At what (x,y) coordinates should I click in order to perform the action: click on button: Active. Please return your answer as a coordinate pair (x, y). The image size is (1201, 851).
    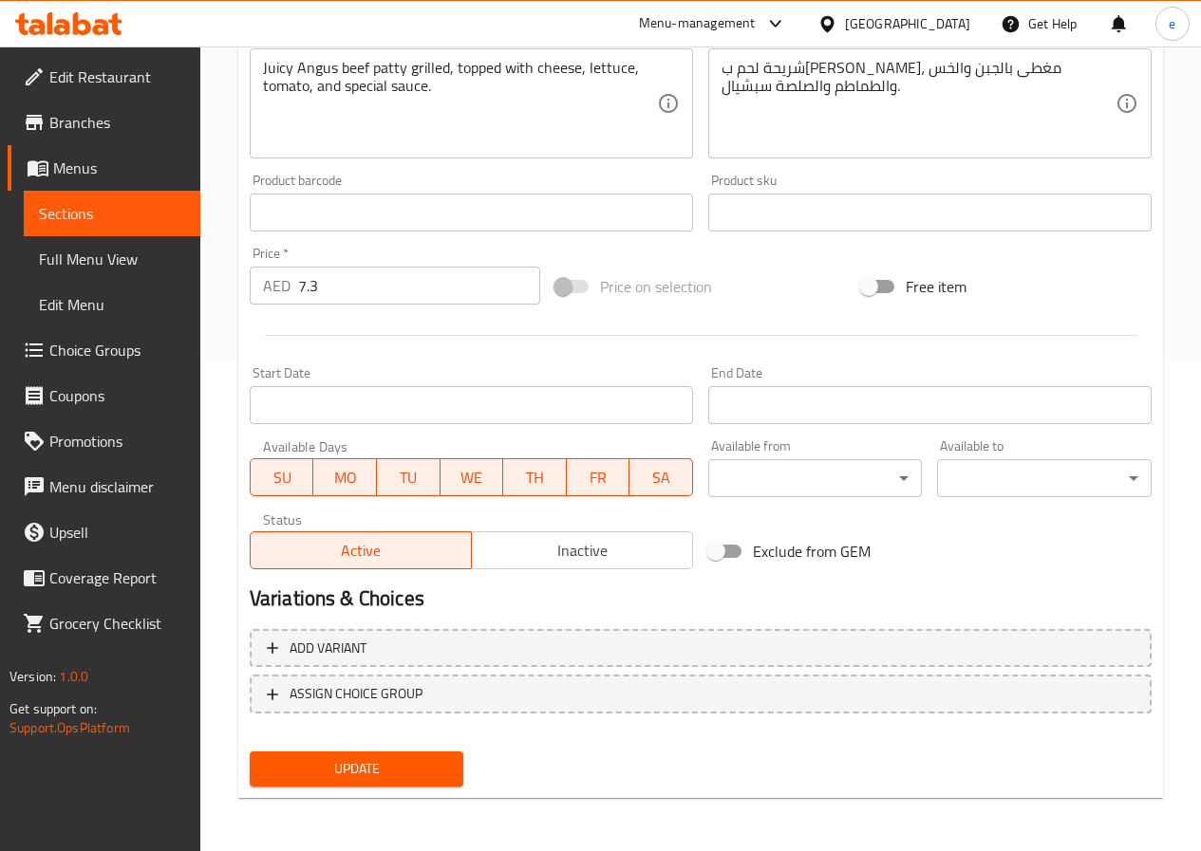
    Looking at the image, I should click on (361, 550).